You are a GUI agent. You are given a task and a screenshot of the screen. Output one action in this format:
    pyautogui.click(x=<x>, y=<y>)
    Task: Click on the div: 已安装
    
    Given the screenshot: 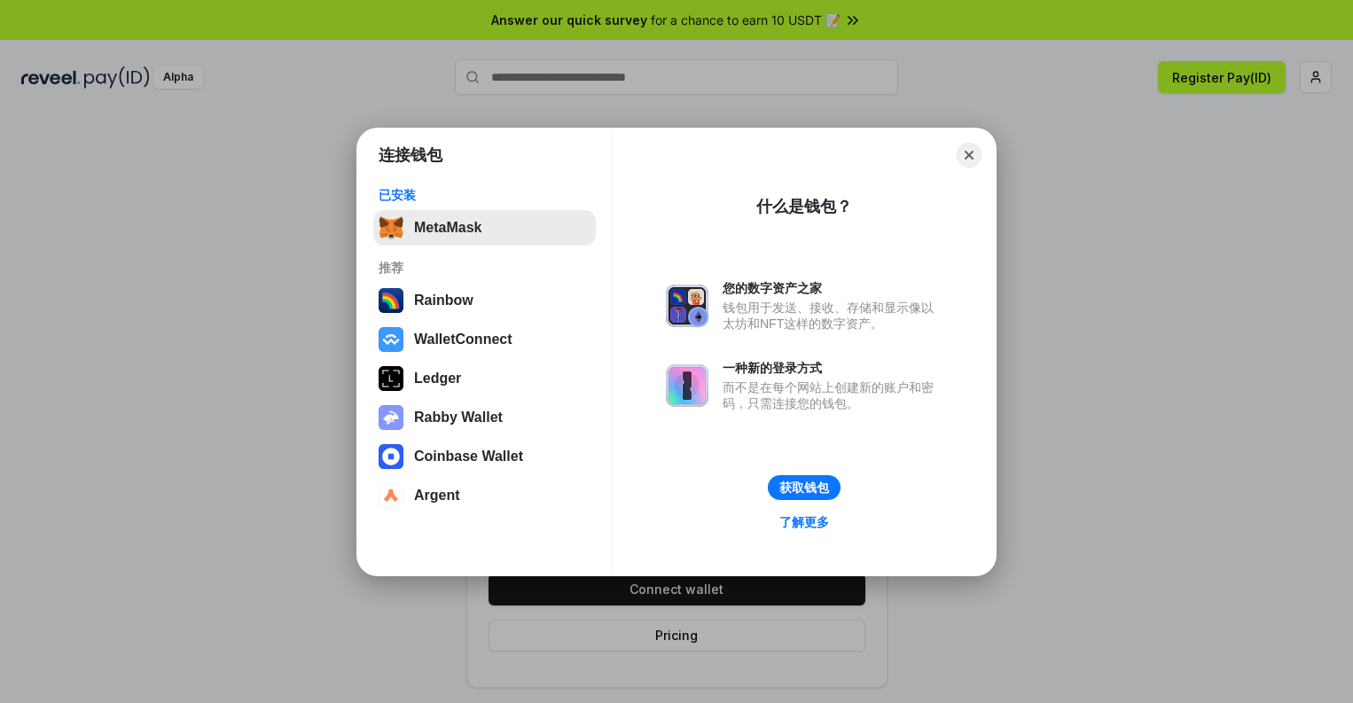 What is the action you would take?
    pyautogui.click(x=484, y=195)
    